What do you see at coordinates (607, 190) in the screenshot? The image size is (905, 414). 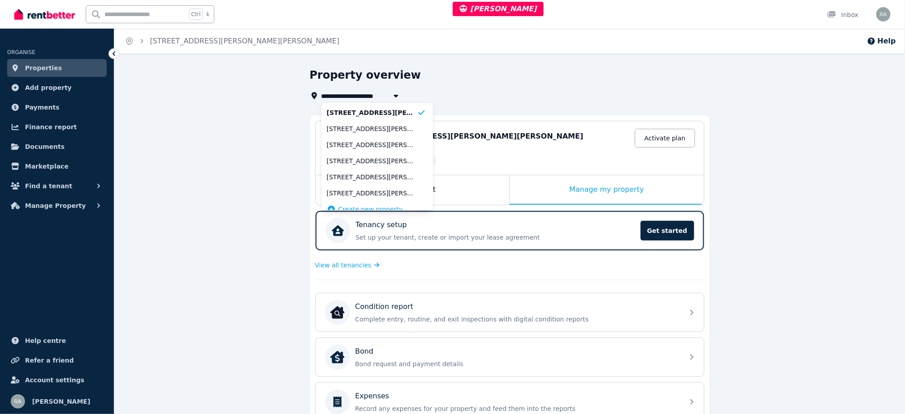 I see `div: Manage my property` at bounding box center [607, 190].